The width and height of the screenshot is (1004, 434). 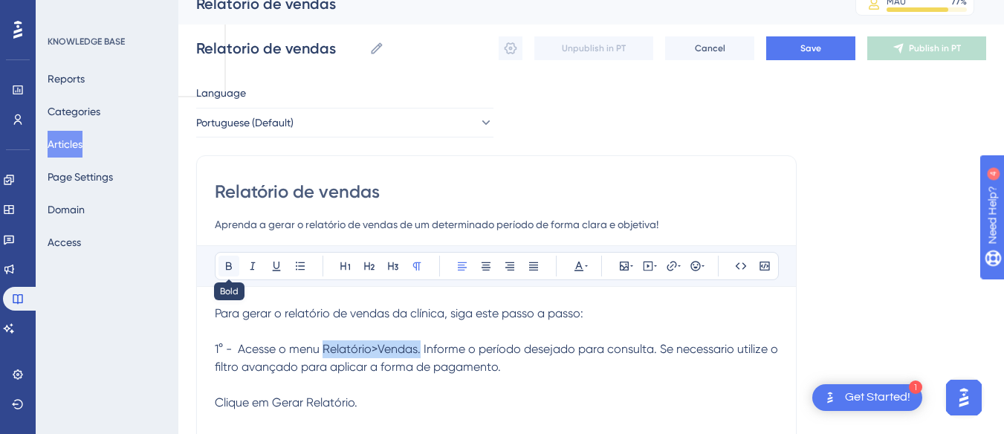 What do you see at coordinates (345, 123) in the screenshot?
I see `button: Portuguese (Default)` at bounding box center [345, 123].